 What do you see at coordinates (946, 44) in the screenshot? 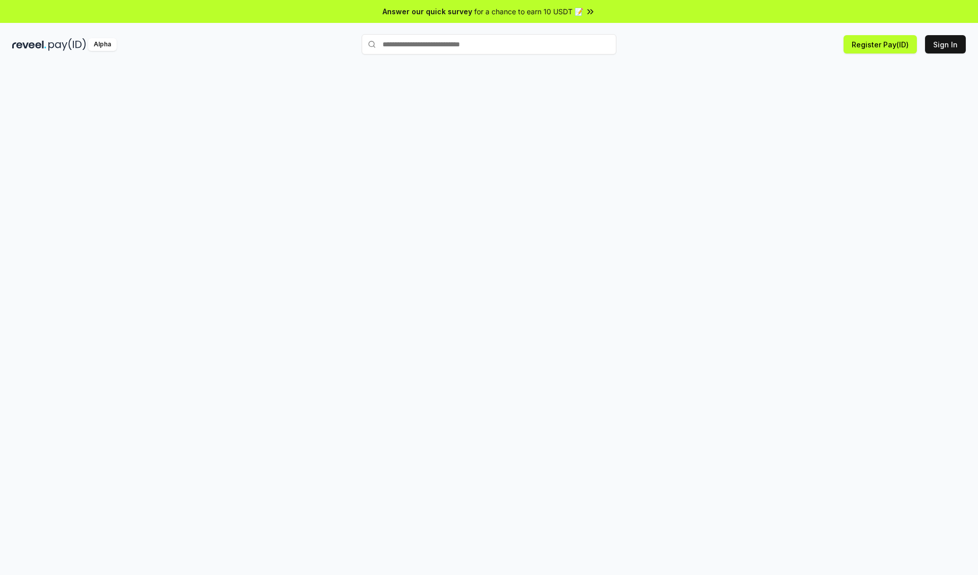
I see `button: Sign In` at bounding box center [946, 44].